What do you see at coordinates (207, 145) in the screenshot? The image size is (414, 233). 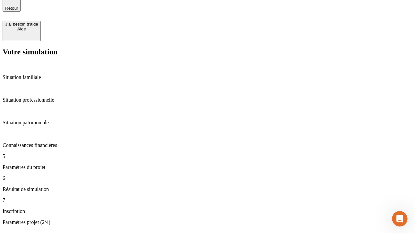 I see `p: Connaissances financières` at bounding box center [207, 145].